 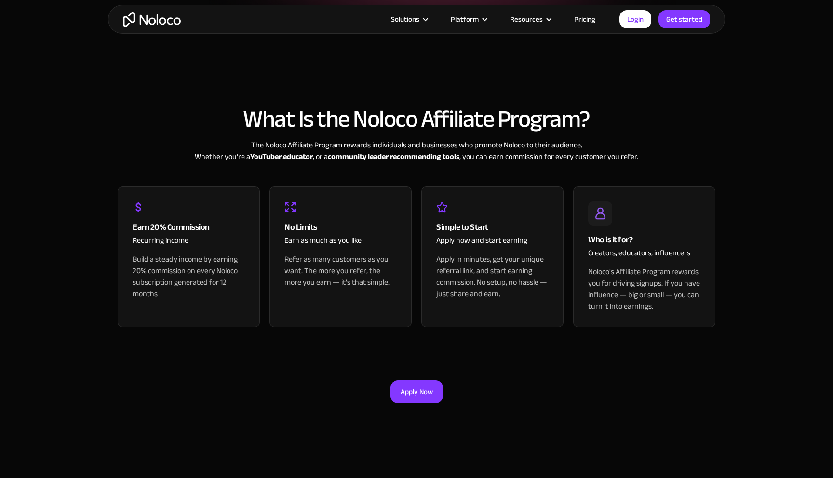 What do you see at coordinates (644, 240) in the screenshot?
I see `div: Who is it for?` at bounding box center [644, 240].